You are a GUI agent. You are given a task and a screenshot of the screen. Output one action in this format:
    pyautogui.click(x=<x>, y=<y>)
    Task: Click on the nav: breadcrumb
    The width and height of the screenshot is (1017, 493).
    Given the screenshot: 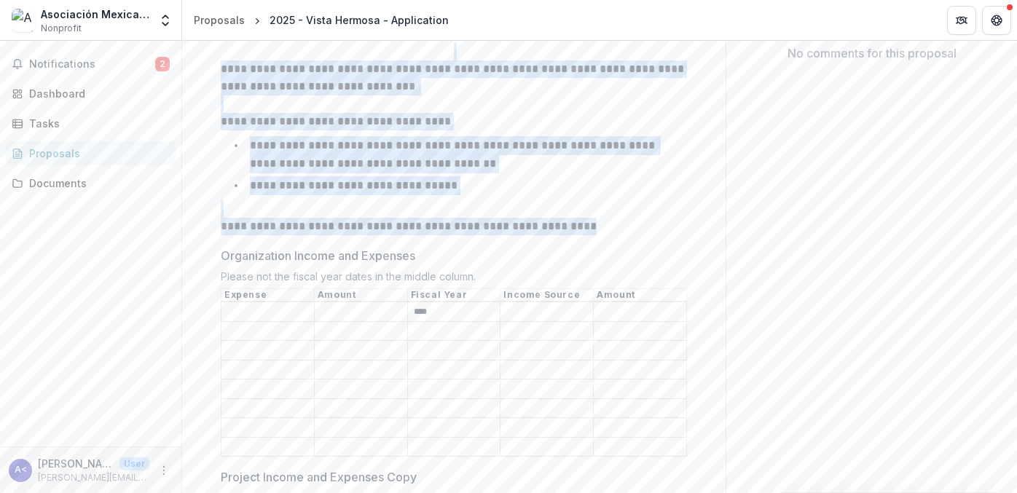 What is the action you would take?
    pyautogui.click(x=321, y=20)
    